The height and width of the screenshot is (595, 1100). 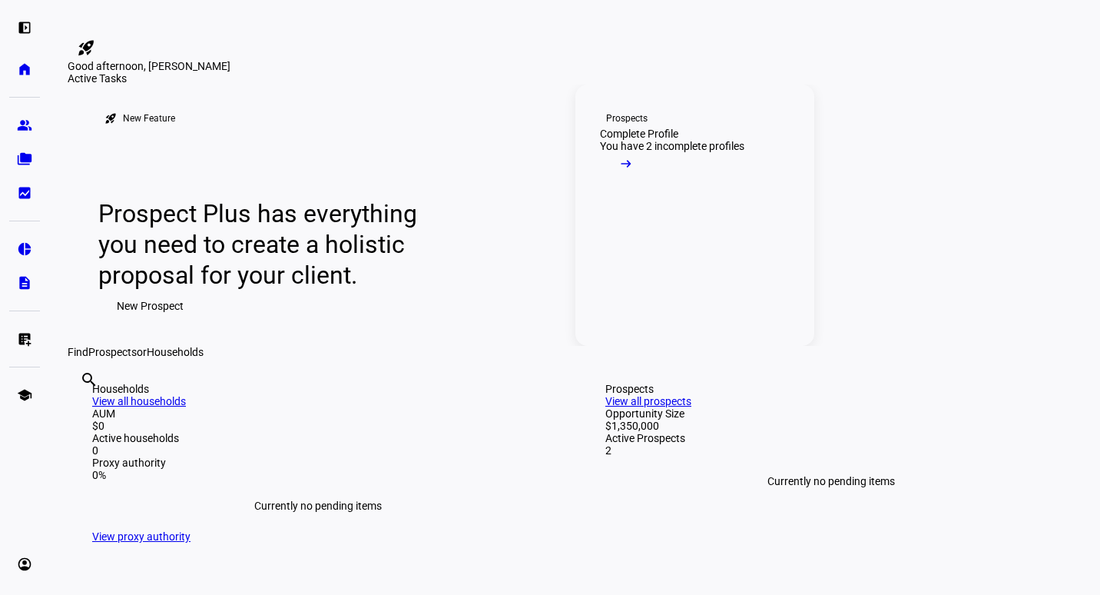 I want to click on eth-mat-symbol: bid_landscape, so click(x=25, y=193).